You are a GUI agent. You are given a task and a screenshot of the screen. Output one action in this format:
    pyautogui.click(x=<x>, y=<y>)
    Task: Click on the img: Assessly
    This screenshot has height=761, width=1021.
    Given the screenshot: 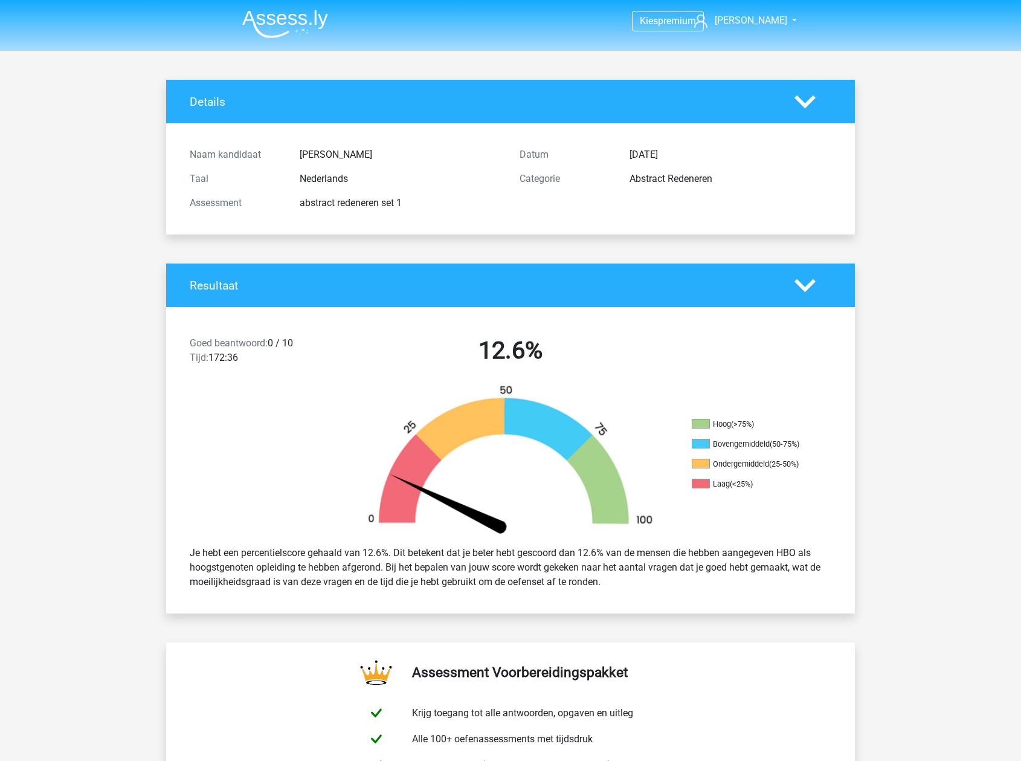 What is the action you would take?
    pyautogui.click(x=285, y=24)
    